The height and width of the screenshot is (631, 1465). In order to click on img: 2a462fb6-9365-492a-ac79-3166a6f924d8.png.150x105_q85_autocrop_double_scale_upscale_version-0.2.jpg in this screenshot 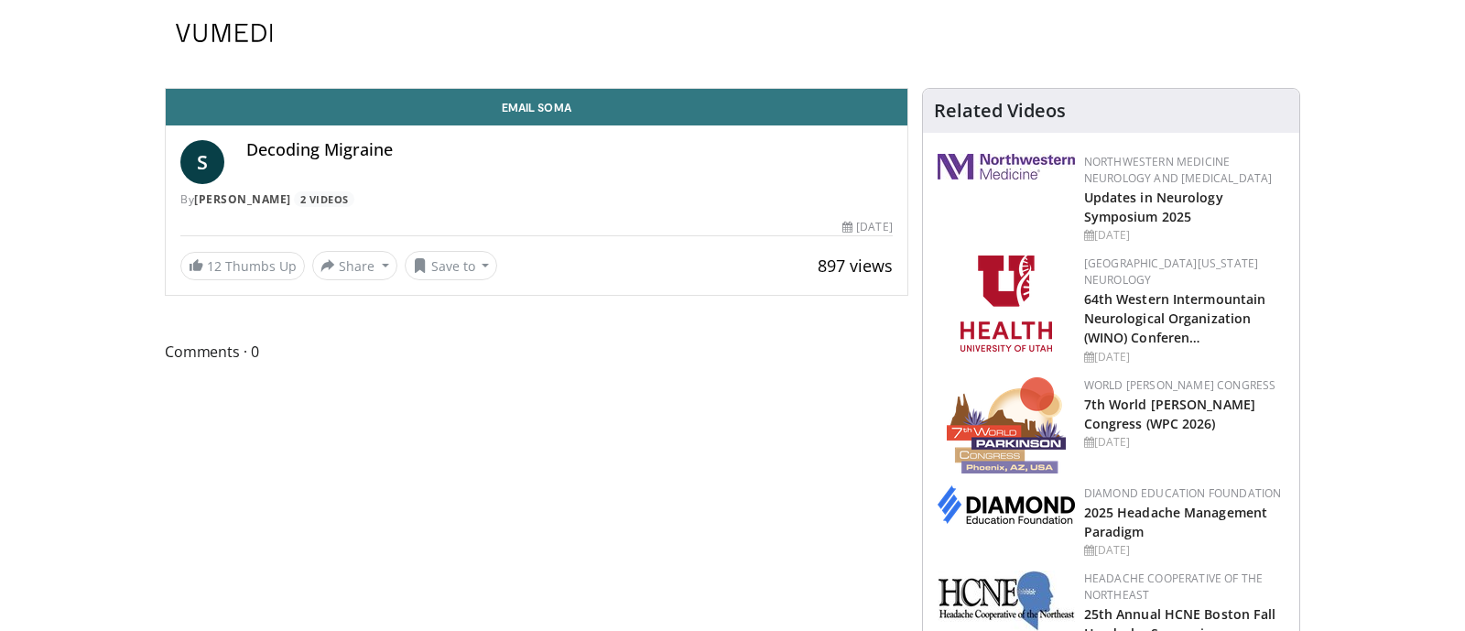, I will do `click(1006, 167)`.